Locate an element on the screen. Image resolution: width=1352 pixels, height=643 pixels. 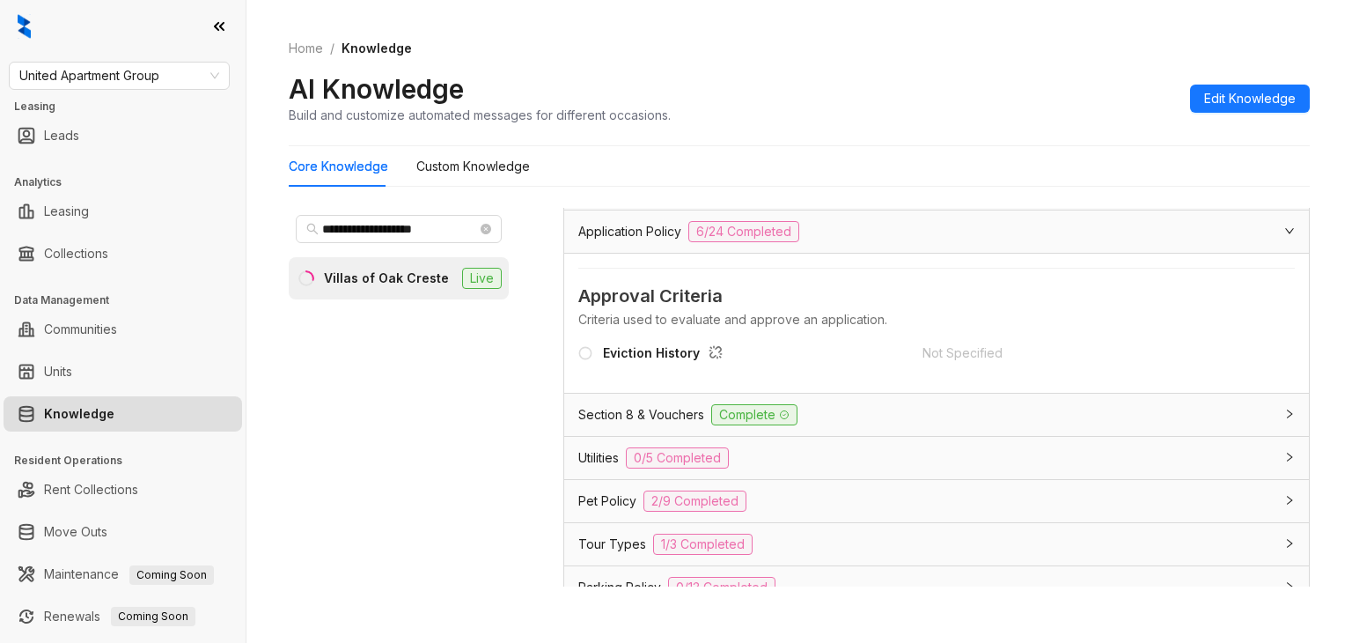
li: Knowledge is located at coordinates (122, 414).